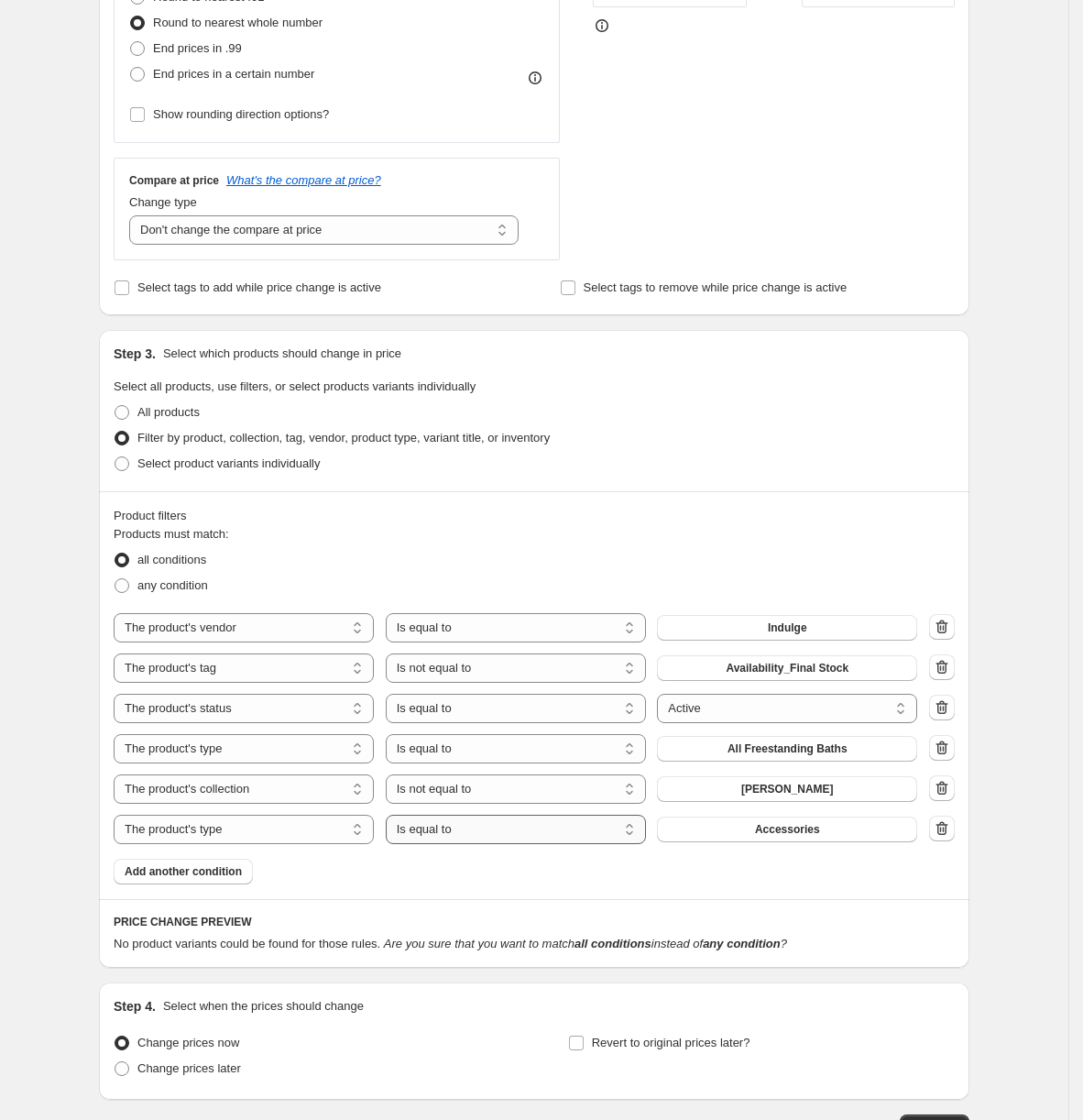 This screenshot has height=1120, width=1083. What do you see at coordinates (303, 180) in the screenshot?
I see `i: What's the compare at price?` at bounding box center [303, 180].